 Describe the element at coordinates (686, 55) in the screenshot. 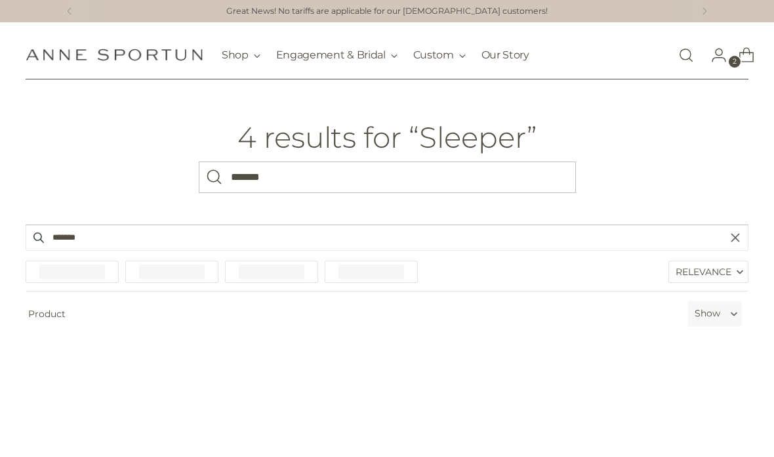

I see `a: Open search modal` at that location.